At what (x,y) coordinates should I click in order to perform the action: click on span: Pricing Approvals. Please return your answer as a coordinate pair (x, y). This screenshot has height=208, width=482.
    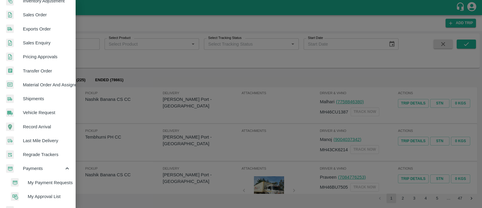
    Looking at the image, I should click on (47, 57).